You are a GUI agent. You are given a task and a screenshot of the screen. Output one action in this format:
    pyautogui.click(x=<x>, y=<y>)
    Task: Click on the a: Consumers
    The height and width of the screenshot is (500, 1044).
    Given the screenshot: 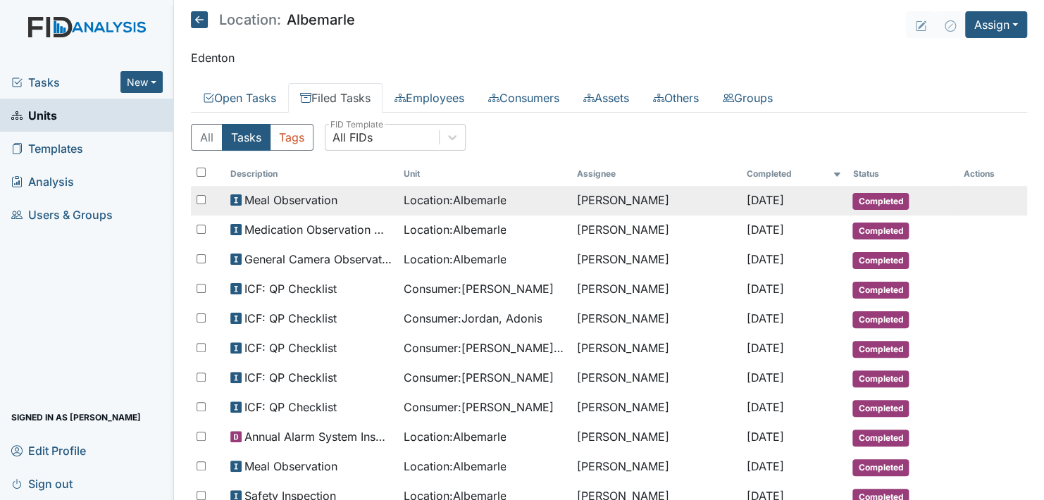 What is the action you would take?
    pyautogui.click(x=523, y=98)
    